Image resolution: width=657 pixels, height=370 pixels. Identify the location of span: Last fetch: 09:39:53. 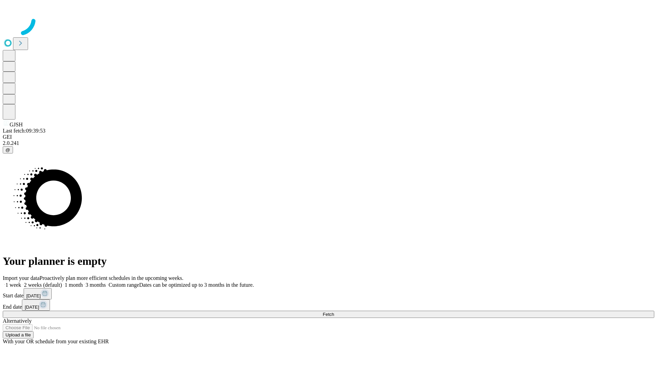
(24, 130).